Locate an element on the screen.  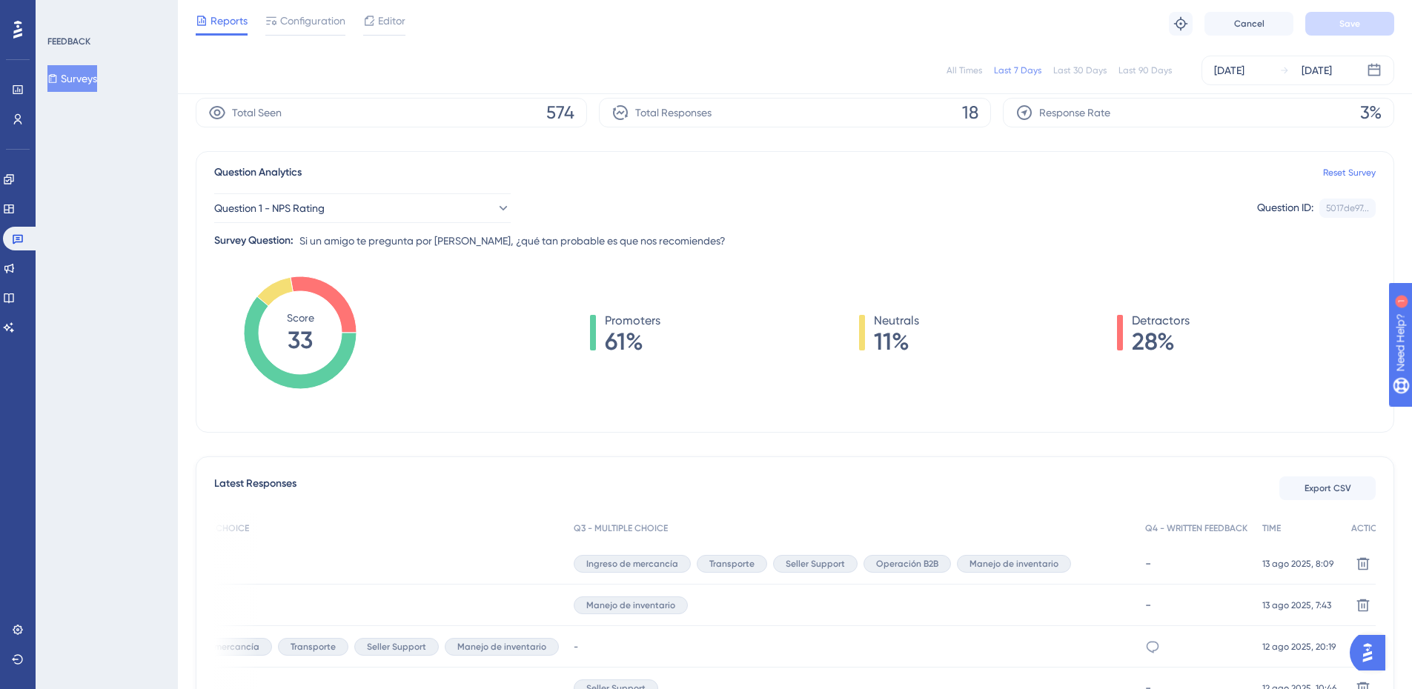
span: Latest Responses is located at coordinates (255, 489).